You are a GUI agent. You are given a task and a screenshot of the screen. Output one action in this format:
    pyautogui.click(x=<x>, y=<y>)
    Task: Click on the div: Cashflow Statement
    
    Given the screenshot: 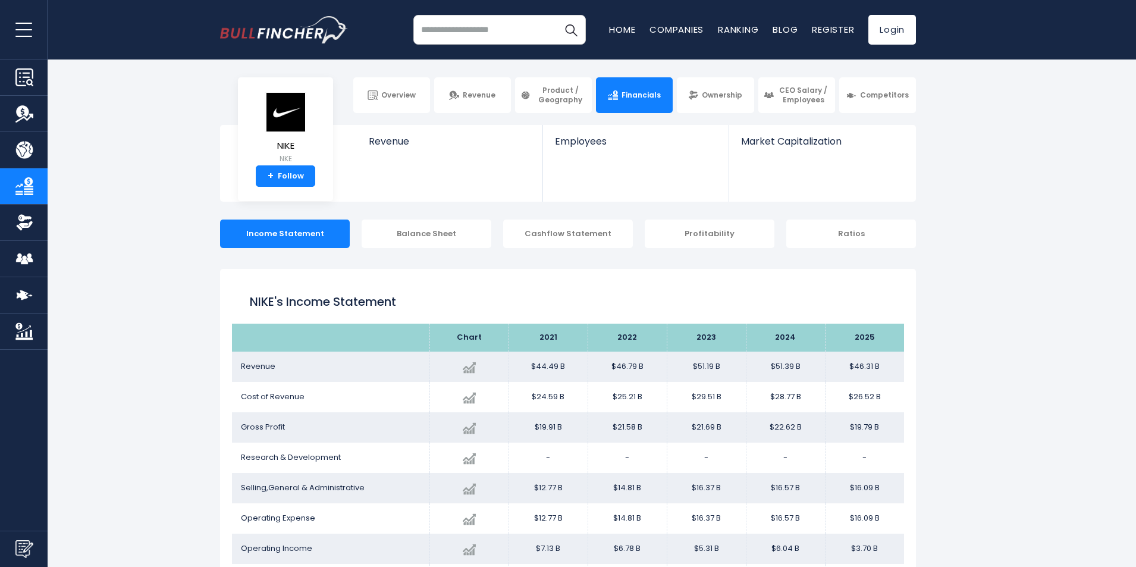 What is the action you would take?
    pyautogui.click(x=568, y=234)
    